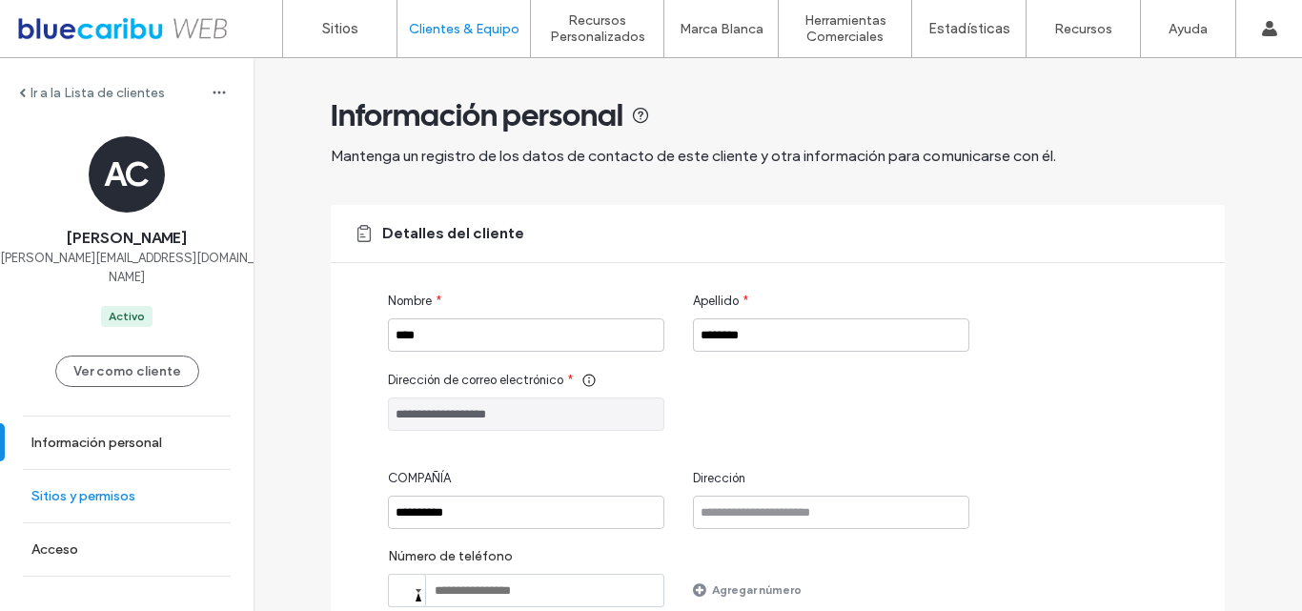 Image resolution: width=1302 pixels, height=611 pixels. What do you see at coordinates (127, 316) in the screenshot?
I see `div: Activo` at bounding box center [127, 316].